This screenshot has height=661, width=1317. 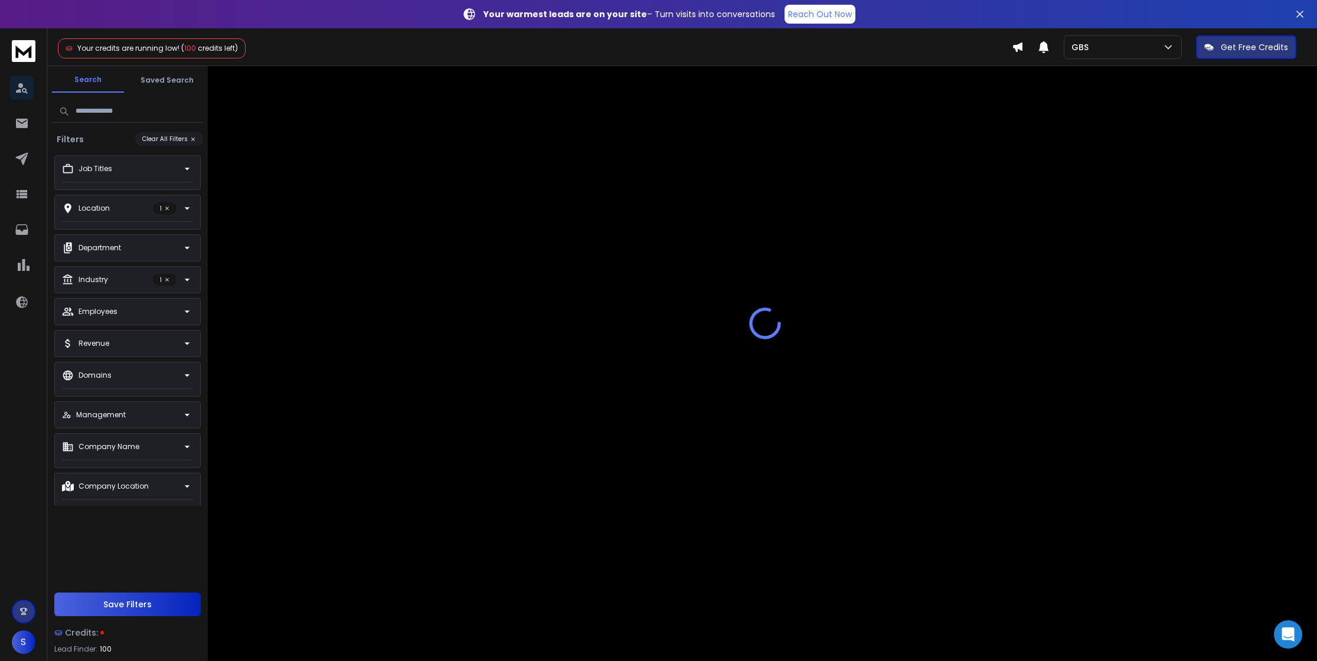 What do you see at coordinates (629, 14) in the screenshot?
I see `p: – Turn visits into conversations` at bounding box center [629, 14].